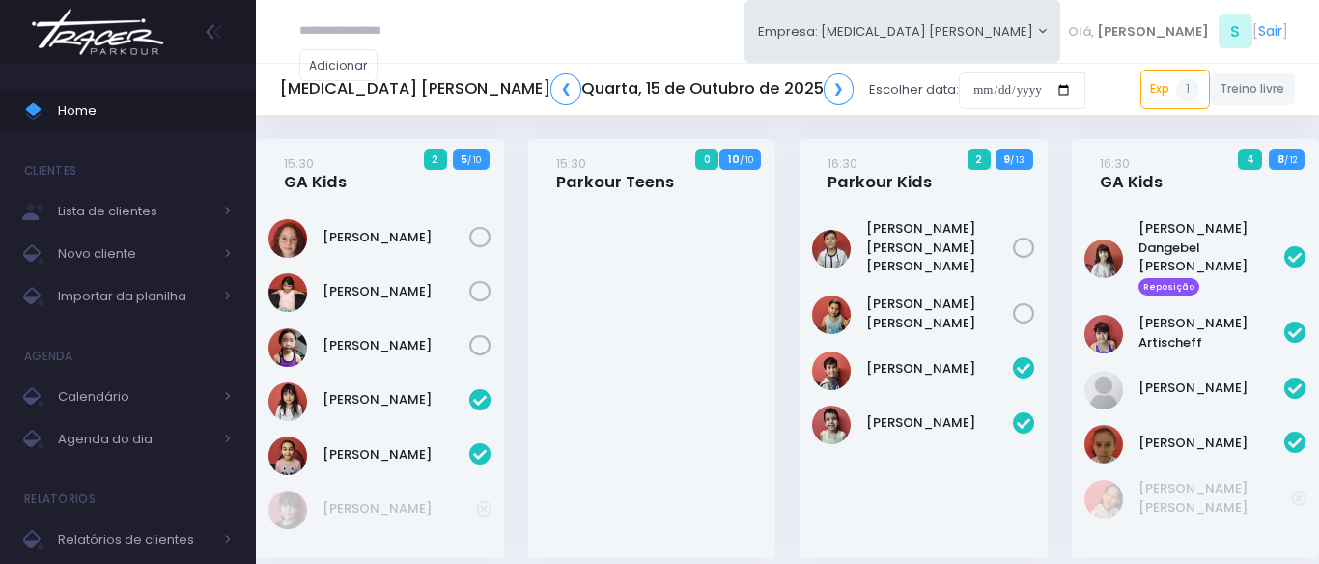 The width and height of the screenshot is (1319, 564). Describe the element at coordinates (50, 171) in the screenshot. I see `h4: Clientes` at that location.